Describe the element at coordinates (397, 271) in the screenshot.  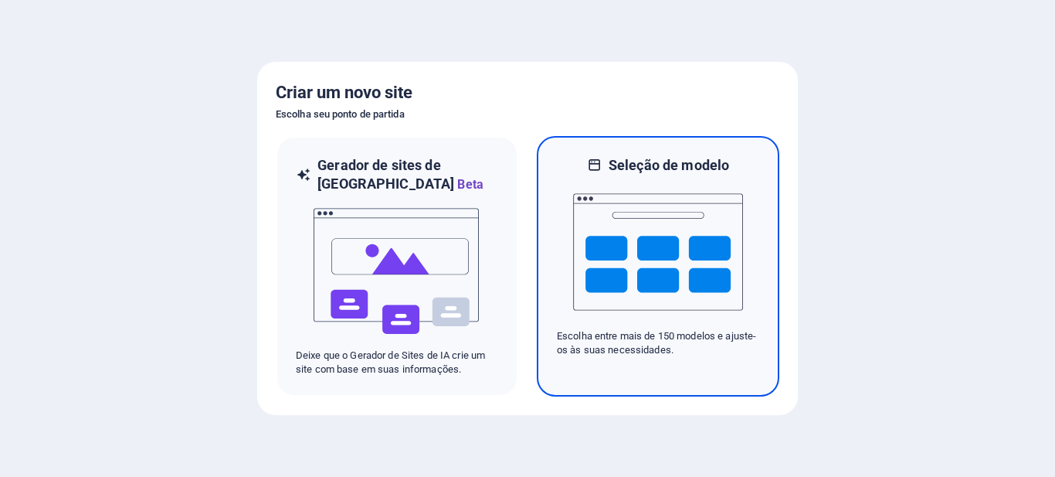
I see `img: ai` at that location.